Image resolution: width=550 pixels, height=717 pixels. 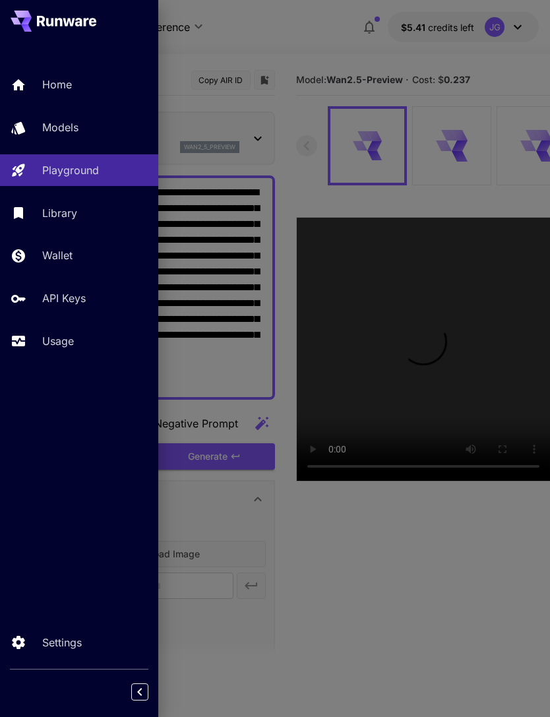 What do you see at coordinates (140, 692) in the screenshot?
I see `button: Collapse sidebar` at bounding box center [140, 692].